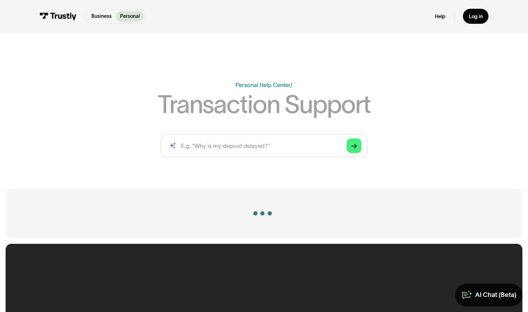 This screenshot has height=312, width=528. I want to click on a: Business, so click(101, 16).